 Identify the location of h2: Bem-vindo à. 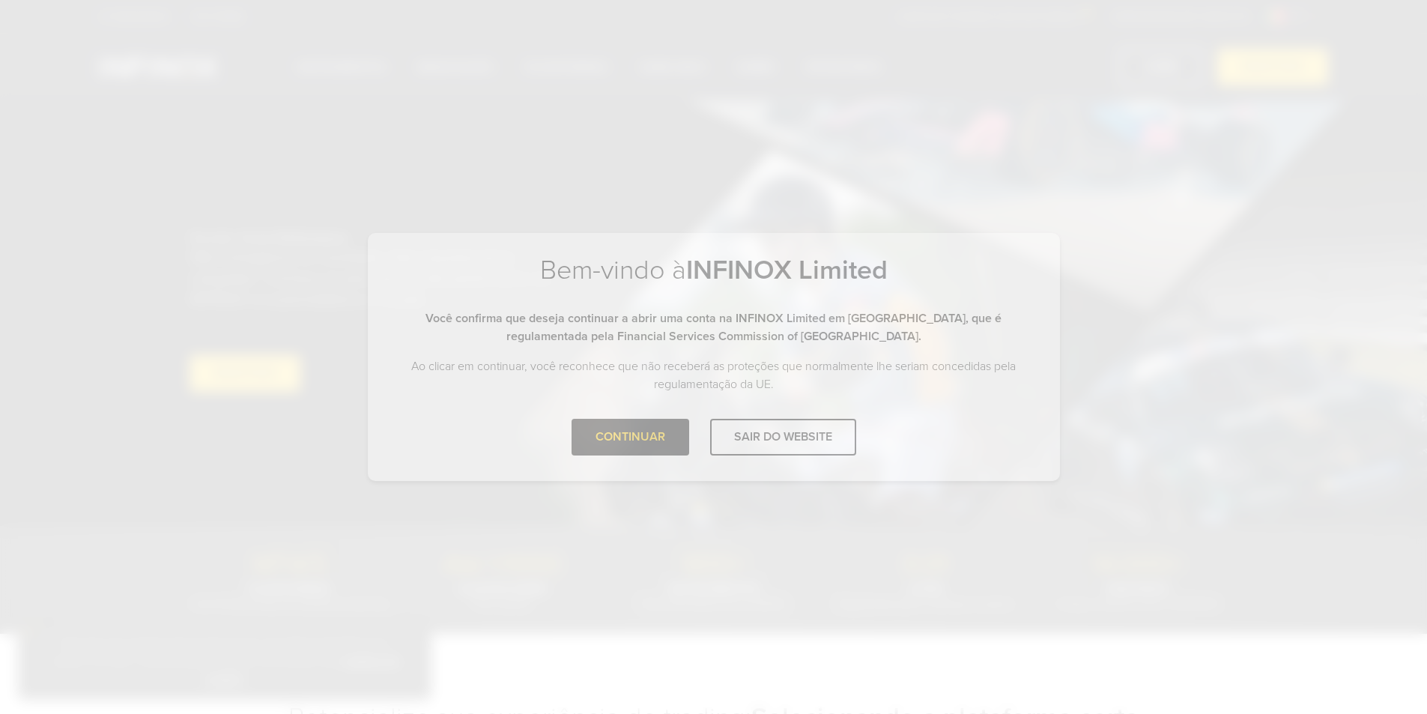
(714, 282).